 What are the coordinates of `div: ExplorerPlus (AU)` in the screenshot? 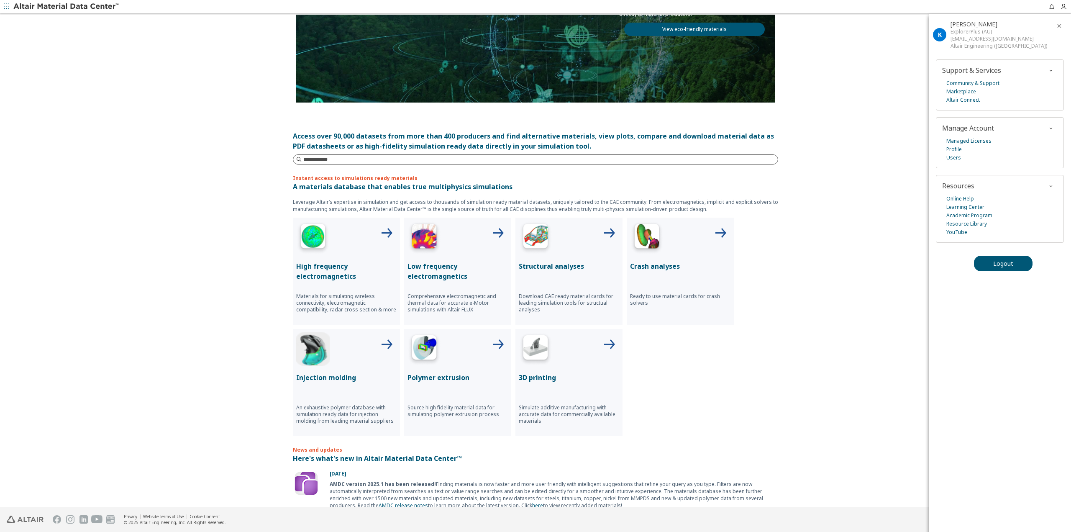 It's located at (999, 31).